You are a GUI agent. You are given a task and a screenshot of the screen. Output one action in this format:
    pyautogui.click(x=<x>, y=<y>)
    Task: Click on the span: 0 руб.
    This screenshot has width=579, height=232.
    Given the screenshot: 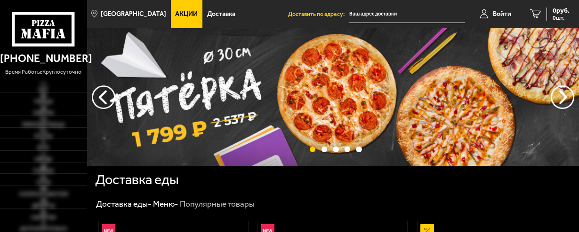 What is the action you would take?
    pyautogui.click(x=561, y=11)
    